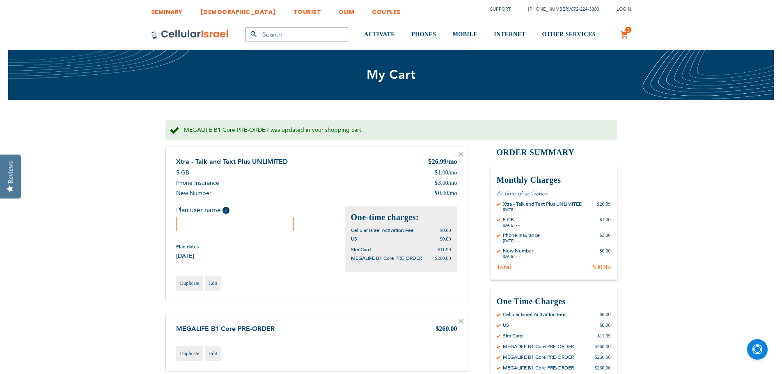  Describe the element at coordinates (346, 9) in the screenshot. I see `a: OLIM` at that location.